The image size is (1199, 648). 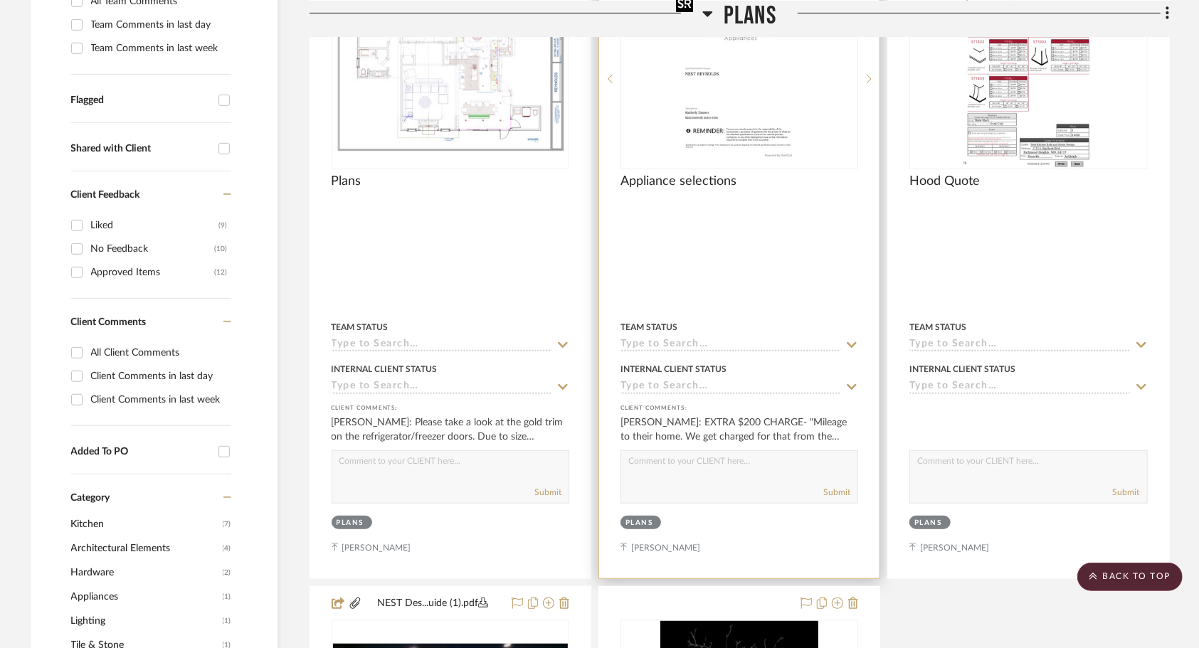 What do you see at coordinates (227, 549) in the screenshot?
I see `span: (4)` at bounding box center [227, 549].